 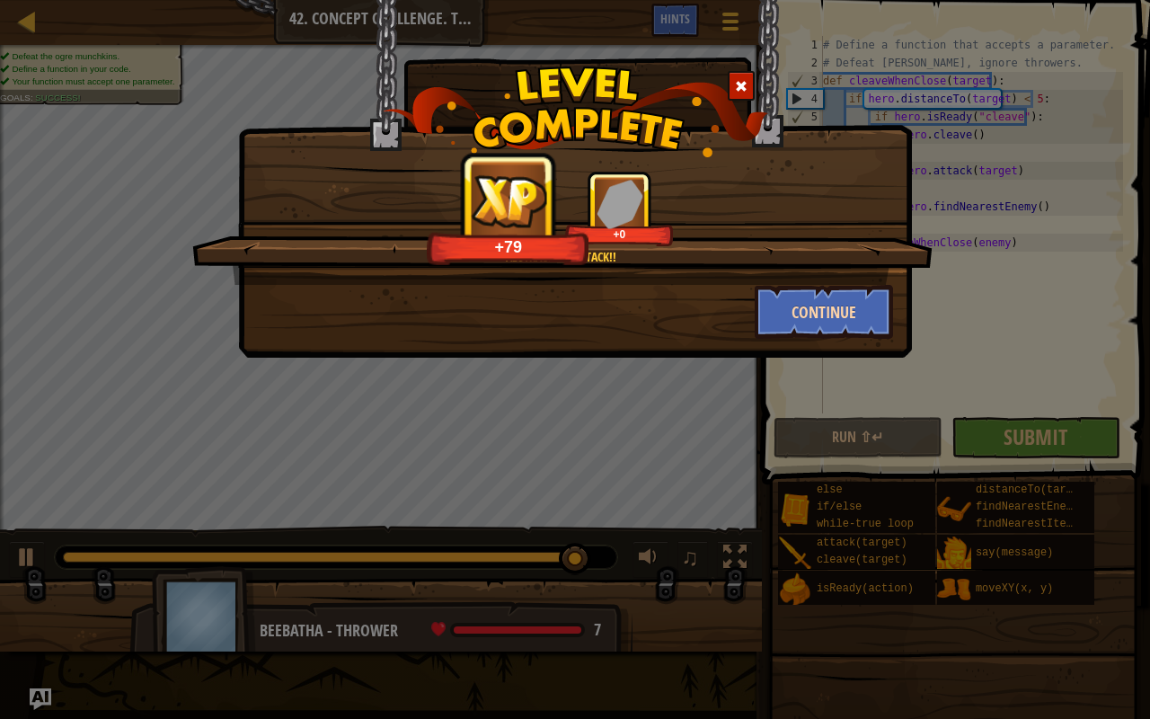 I want to click on div: +79, so click(x=509, y=246).